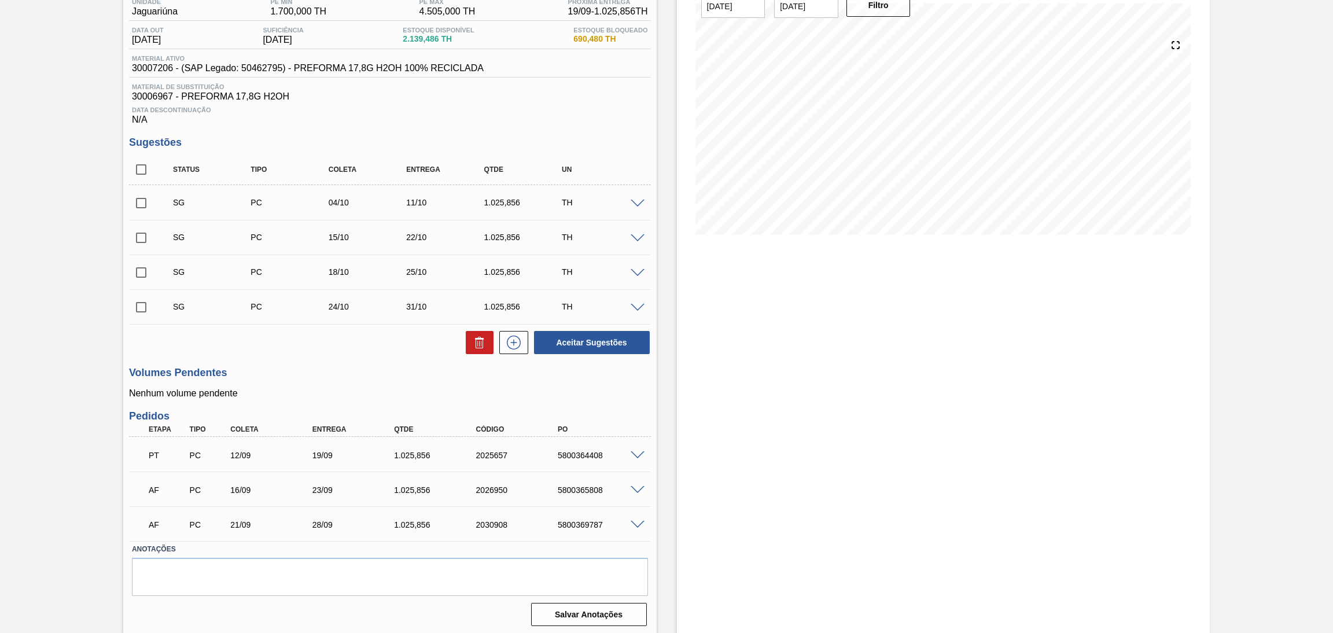 The height and width of the screenshot is (633, 1333). What do you see at coordinates (438, 39) in the screenshot?
I see `span: 2.139,486 TH` at bounding box center [438, 39].